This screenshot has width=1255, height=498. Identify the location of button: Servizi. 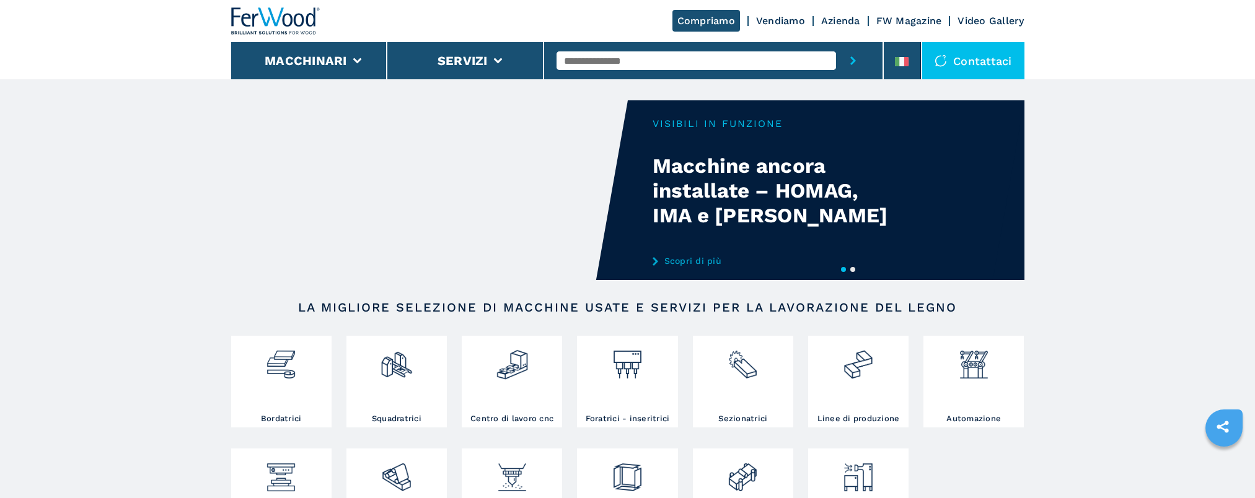
(462, 61).